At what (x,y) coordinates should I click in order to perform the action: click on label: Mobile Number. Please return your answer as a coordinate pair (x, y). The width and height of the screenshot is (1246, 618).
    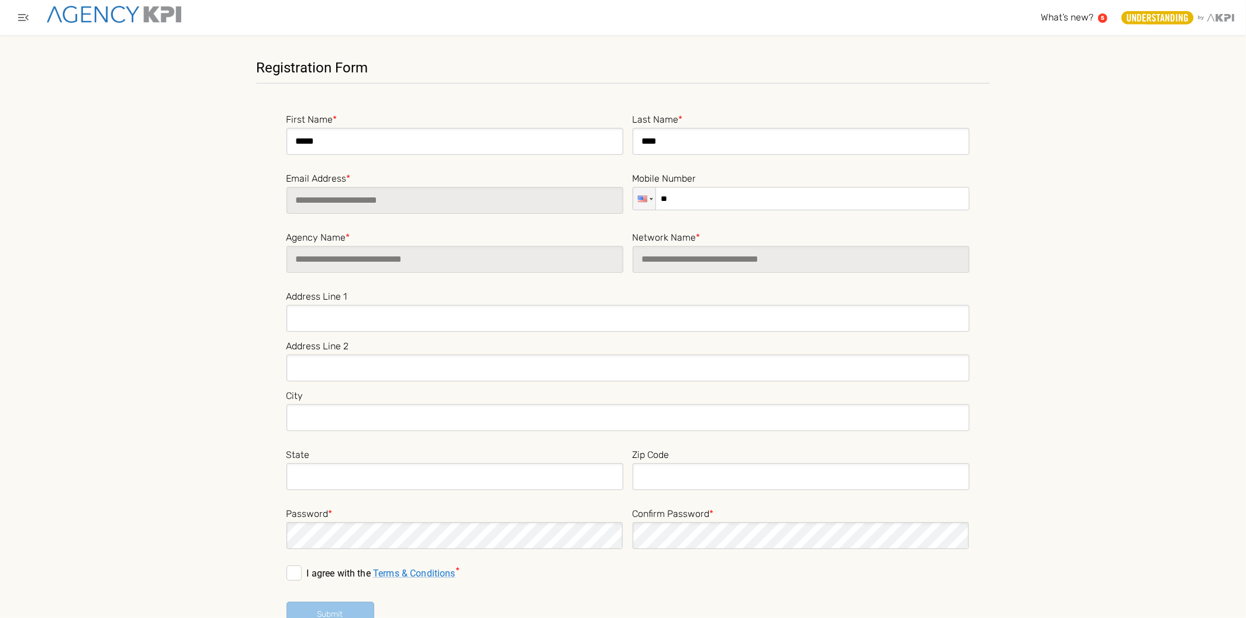
    Looking at the image, I should click on (801, 178).